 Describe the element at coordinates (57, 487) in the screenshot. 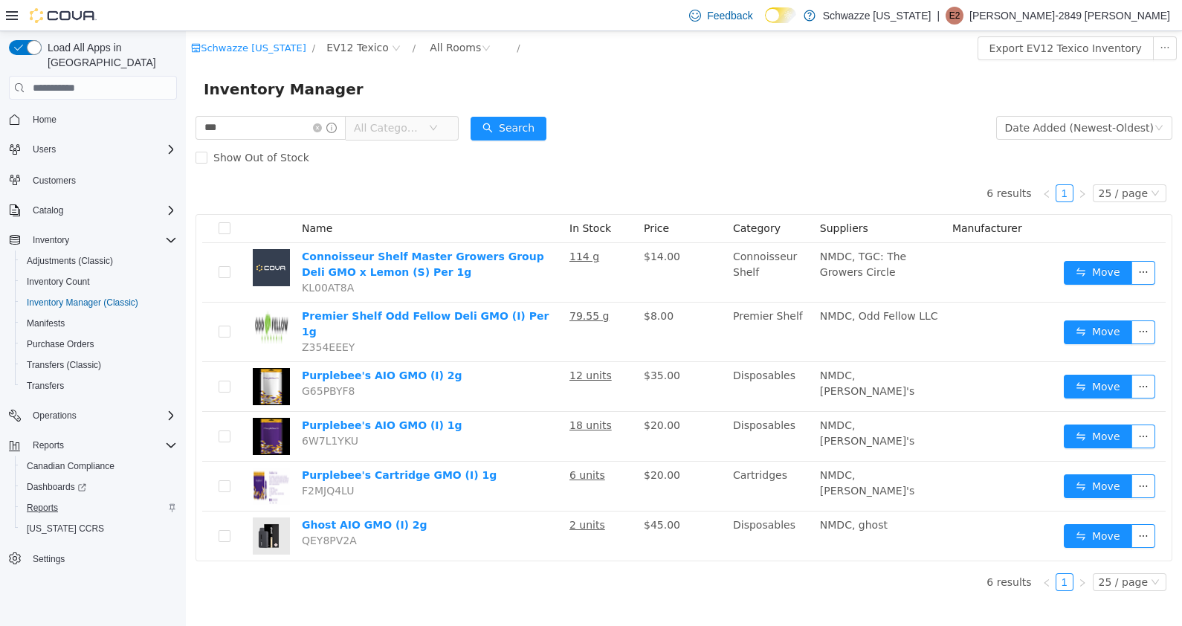

I see `span: Dashboards` at that location.